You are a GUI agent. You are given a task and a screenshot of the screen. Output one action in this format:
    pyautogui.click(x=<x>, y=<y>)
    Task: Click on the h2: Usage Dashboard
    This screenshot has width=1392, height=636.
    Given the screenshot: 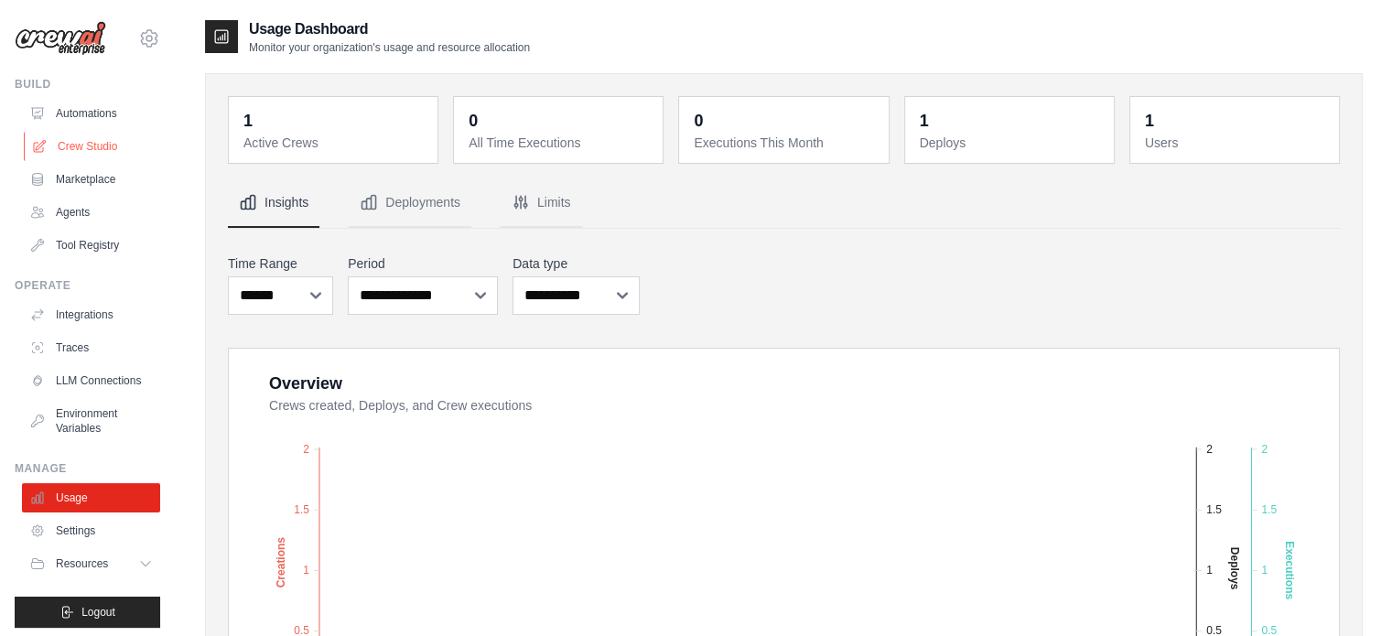 What is the action you would take?
    pyautogui.click(x=389, y=29)
    